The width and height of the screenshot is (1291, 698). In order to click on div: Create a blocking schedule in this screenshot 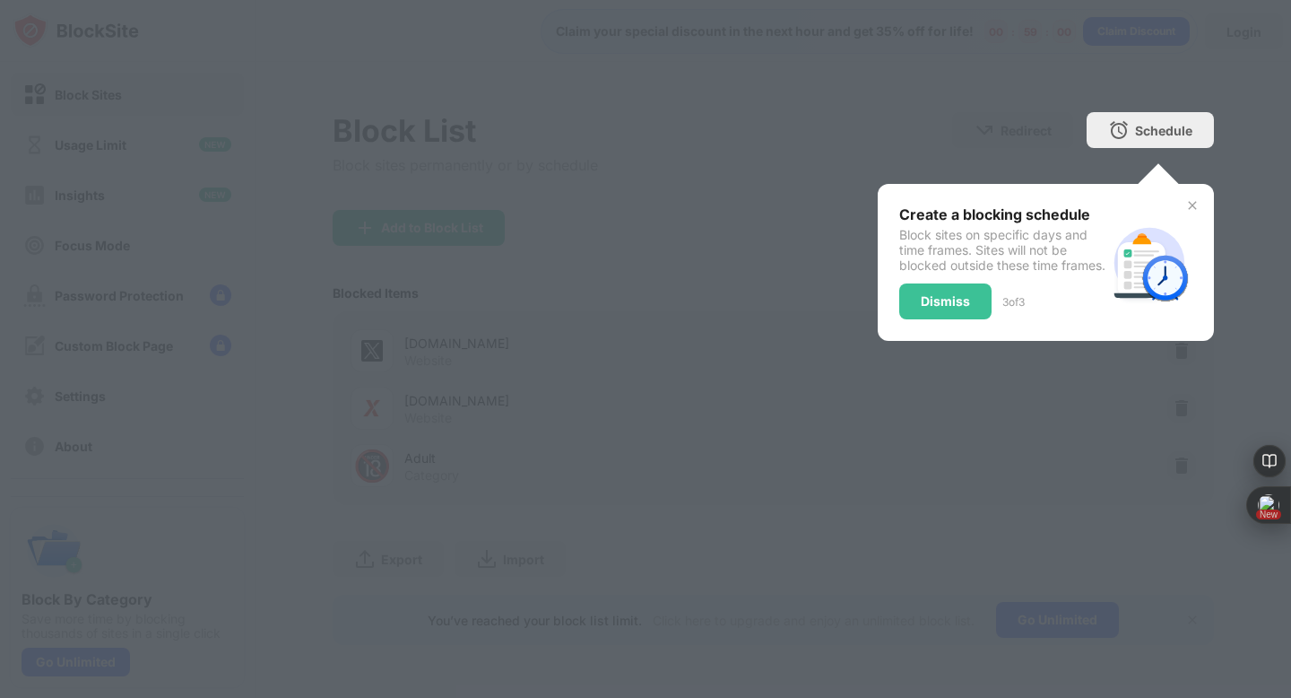, I will do `click(1003, 214)`.